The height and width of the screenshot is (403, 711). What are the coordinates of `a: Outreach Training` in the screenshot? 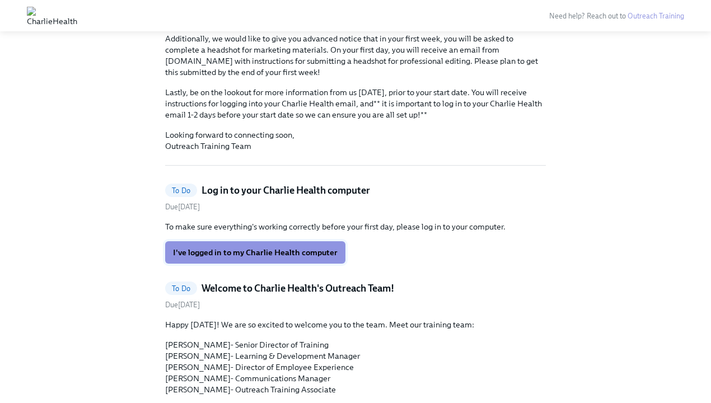 It's located at (656, 16).